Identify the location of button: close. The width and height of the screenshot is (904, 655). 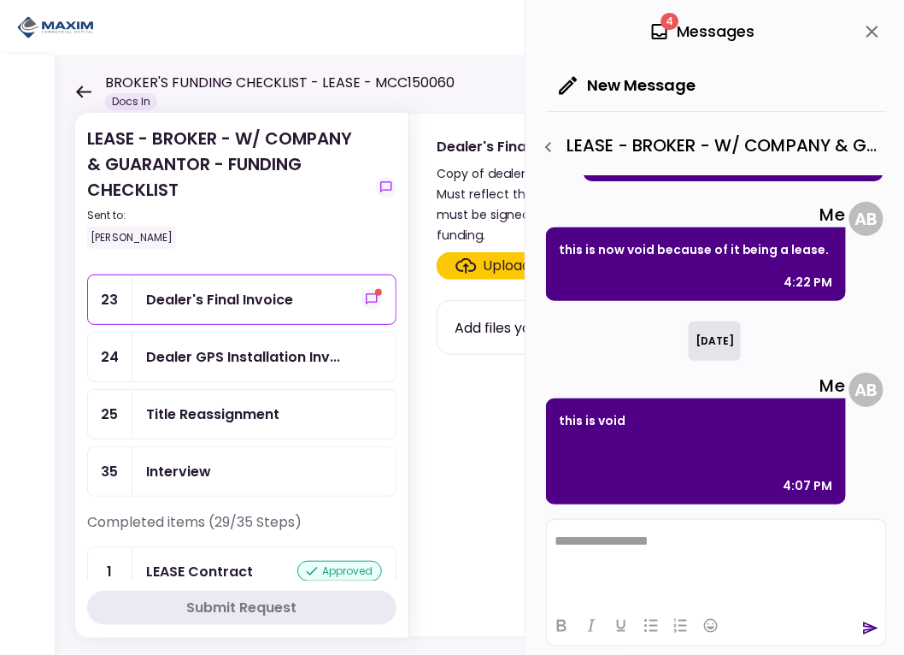
(873, 32).